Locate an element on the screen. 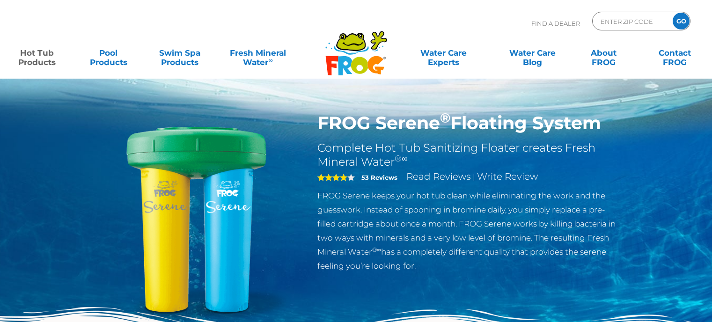  h2: Complete Hot Tub Sanitizing Floater creates Fresh Mineral Water is located at coordinates (470, 155).